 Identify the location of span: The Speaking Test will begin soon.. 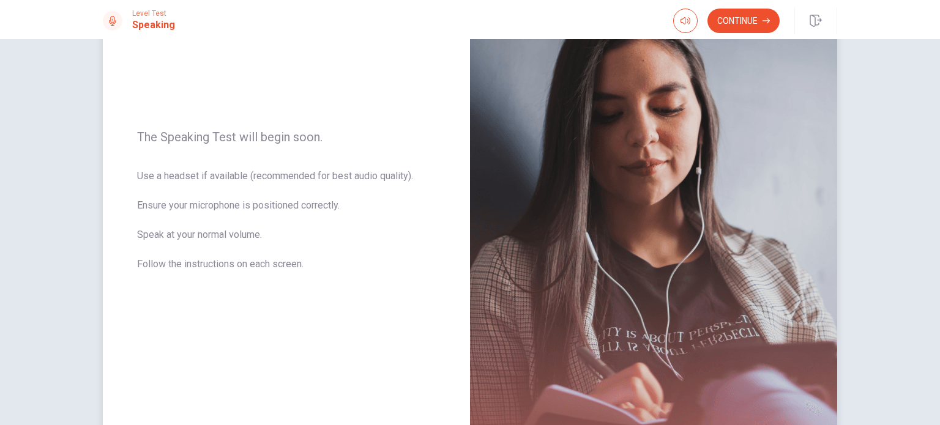
(286, 137).